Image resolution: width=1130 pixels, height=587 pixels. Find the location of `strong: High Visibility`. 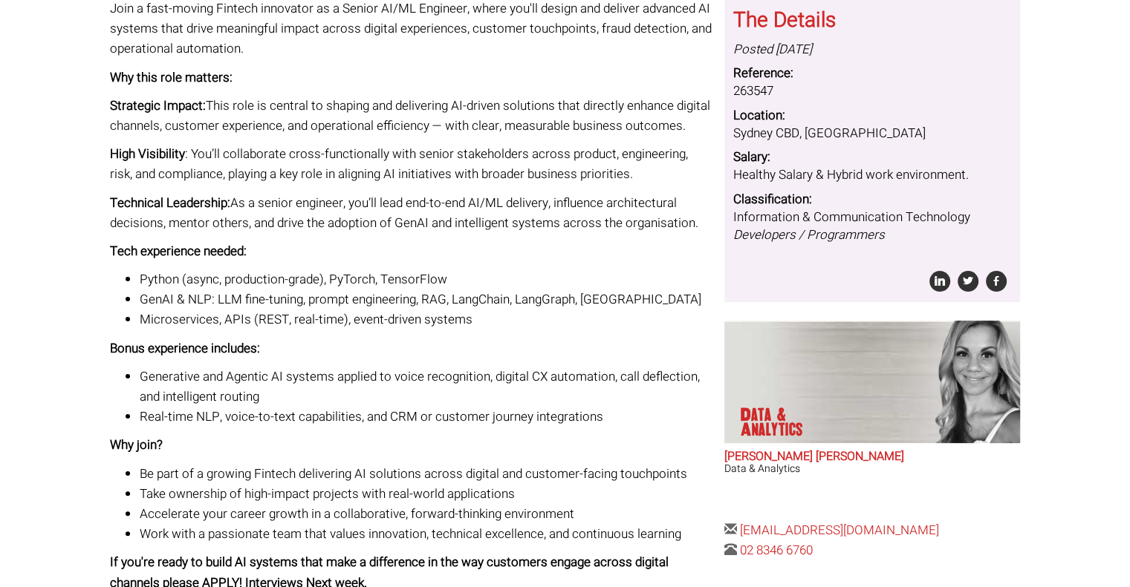

strong: High Visibility is located at coordinates (147, 154).